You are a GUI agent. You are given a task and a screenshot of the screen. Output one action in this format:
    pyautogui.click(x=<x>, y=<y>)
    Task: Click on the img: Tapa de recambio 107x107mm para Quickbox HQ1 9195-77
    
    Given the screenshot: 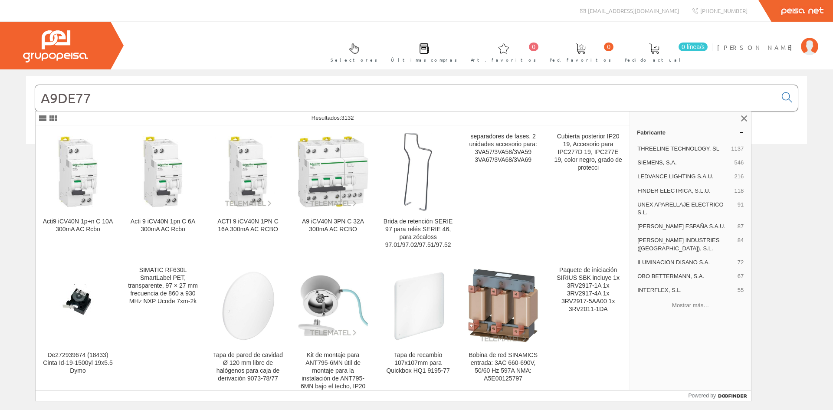 What is the action you would take?
    pyautogui.click(x=418, y=305)
    